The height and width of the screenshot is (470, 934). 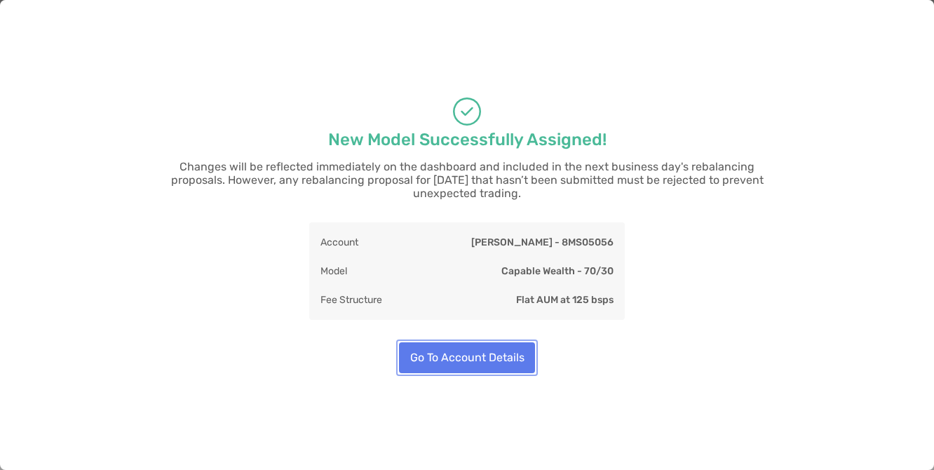 I want to click on button: Go To Account Details, so click(x=467, y=358).